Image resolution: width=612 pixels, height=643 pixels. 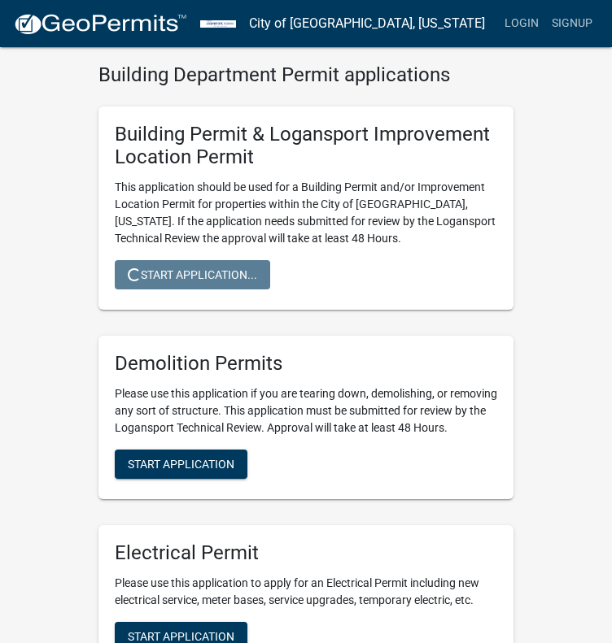 I want to click on h4: Building Department Permit applications, so click(x=306, y=75).